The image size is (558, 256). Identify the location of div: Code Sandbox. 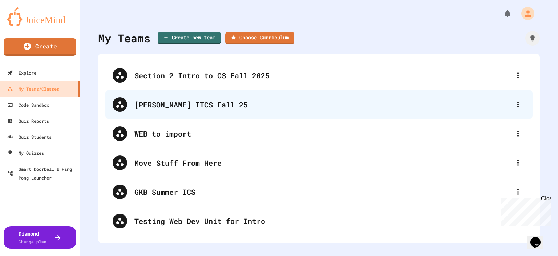
(28, 105).